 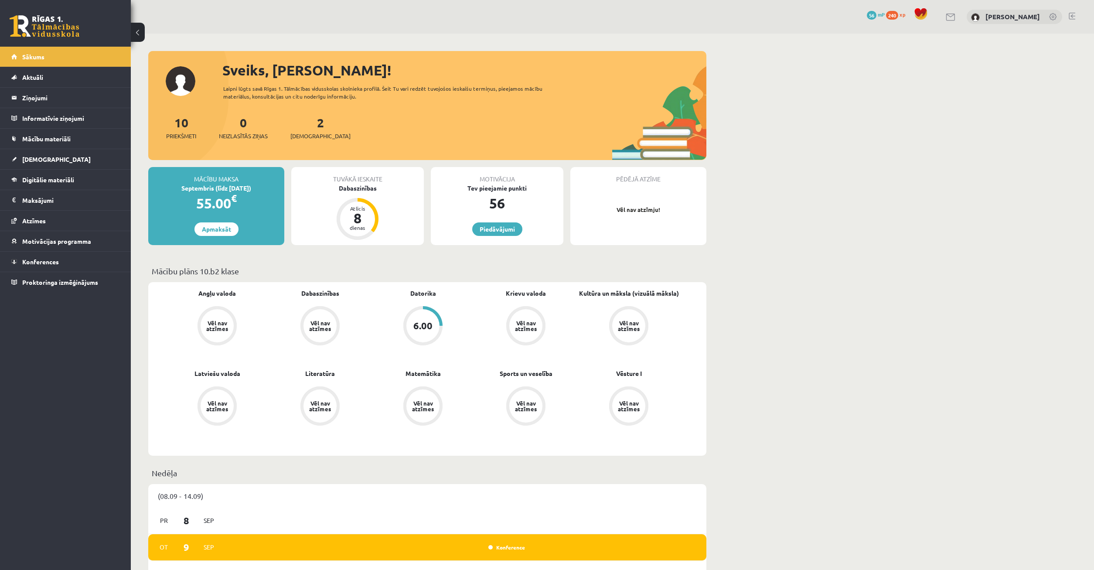 What do you see at coordinates (65, 77) in the screenshot?
I see `a: Aktuāli` at bounding box center [65, 77].